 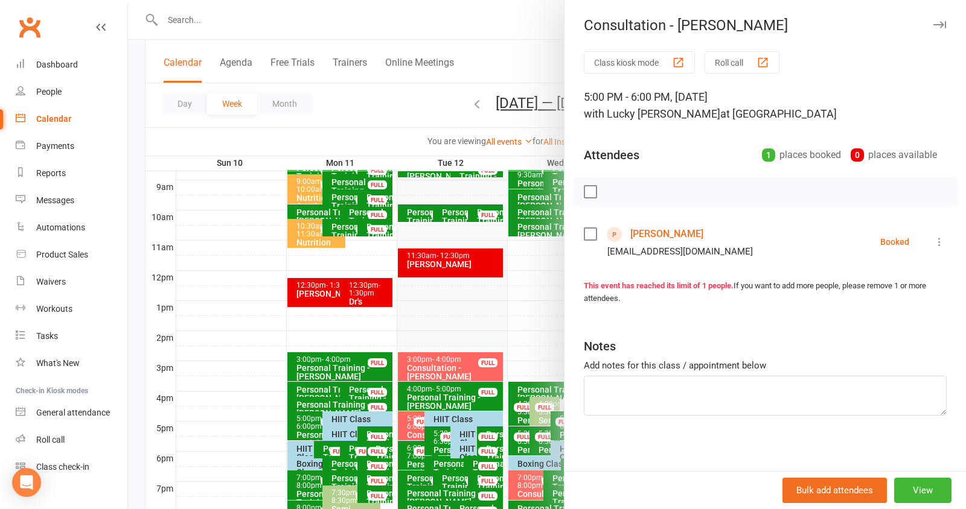 I want to click on div: 0, so click(x=857, y=155).